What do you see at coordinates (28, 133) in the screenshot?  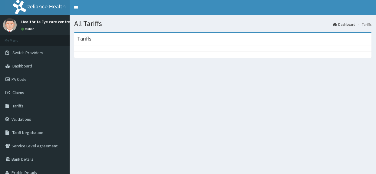 I see `span: Tariff Negotiation` at bounding box center [28, 133].